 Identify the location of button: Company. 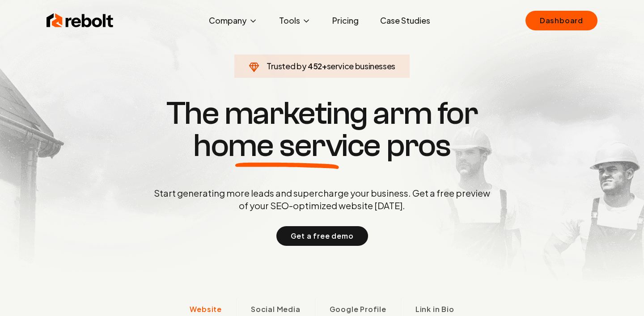
(233, 21).